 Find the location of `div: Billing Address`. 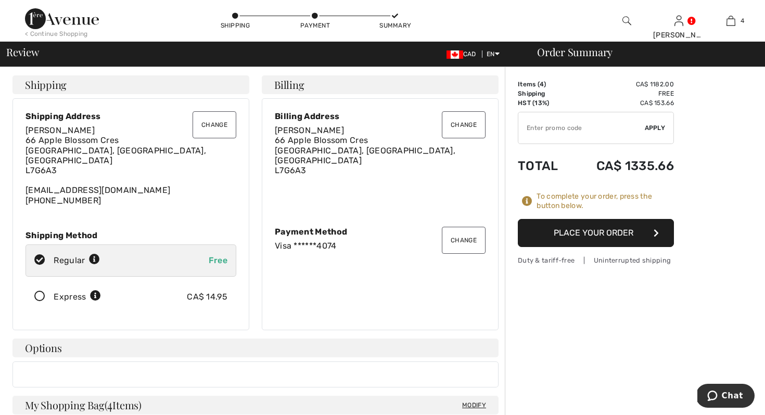

div: Billing Address is located at coordinates (380, 116).